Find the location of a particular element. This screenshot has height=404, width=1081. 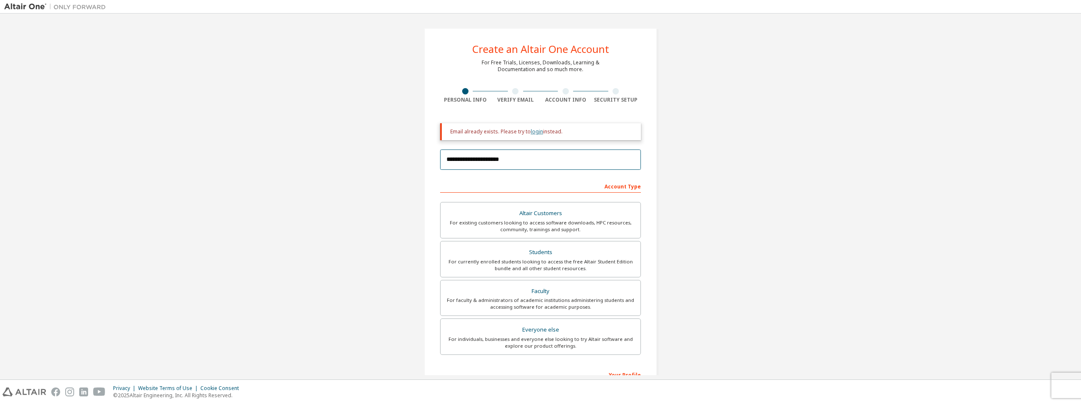

img: facebook.svg is located at coordinates (56, 392).